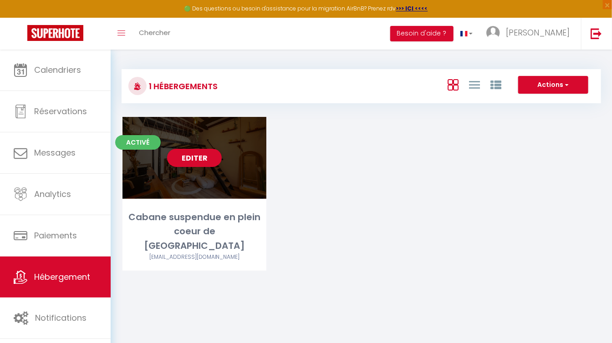 The image size is (612, 343). What do you see at coordinates (596, 33) in the screenshot?
I see `img: logout` at bounding box center [596, 33].